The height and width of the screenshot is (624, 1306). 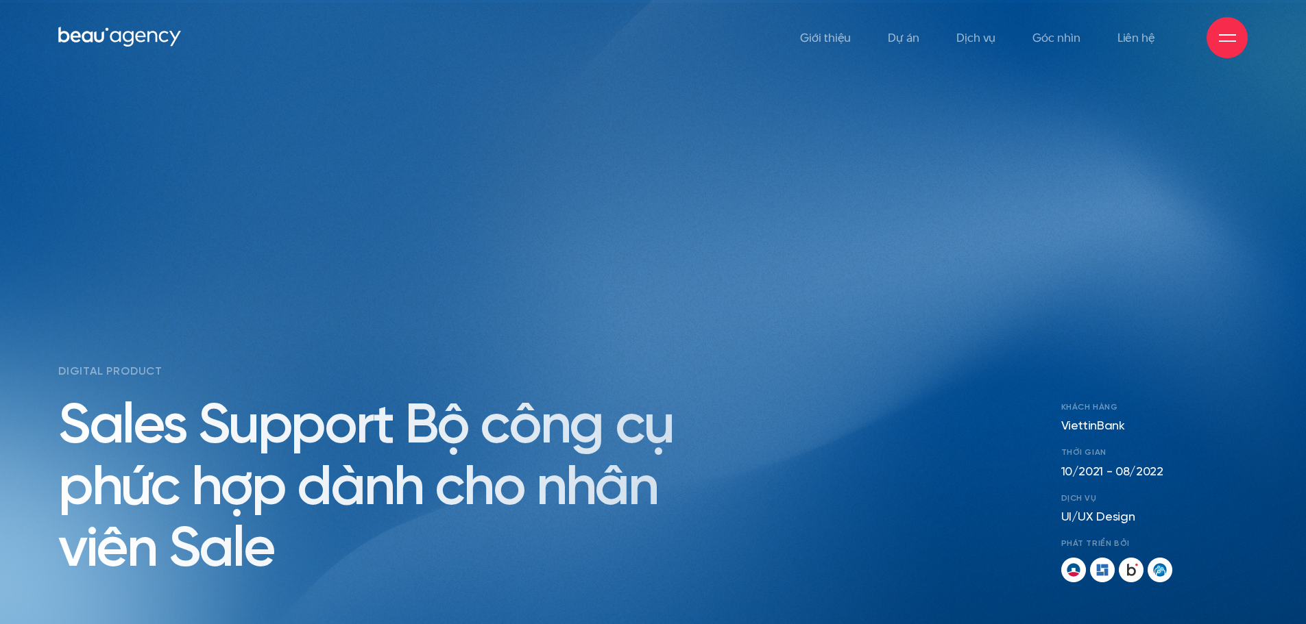 What do you see at coordinates (1154, 544) in the screenshot?
I see `span: Phát triển bởi` at bounding box center [1154, 544].